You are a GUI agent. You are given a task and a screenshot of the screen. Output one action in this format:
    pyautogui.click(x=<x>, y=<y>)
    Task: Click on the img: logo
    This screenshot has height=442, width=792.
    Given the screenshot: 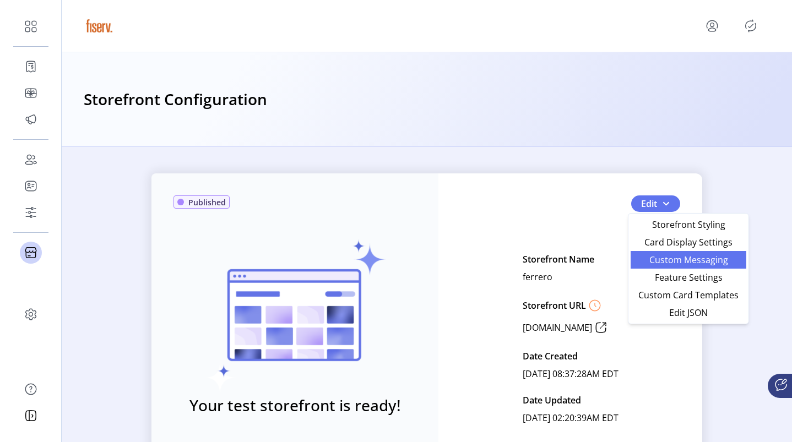 What is the action you would take?
    pyautogui.click(x=99, y=26)
    